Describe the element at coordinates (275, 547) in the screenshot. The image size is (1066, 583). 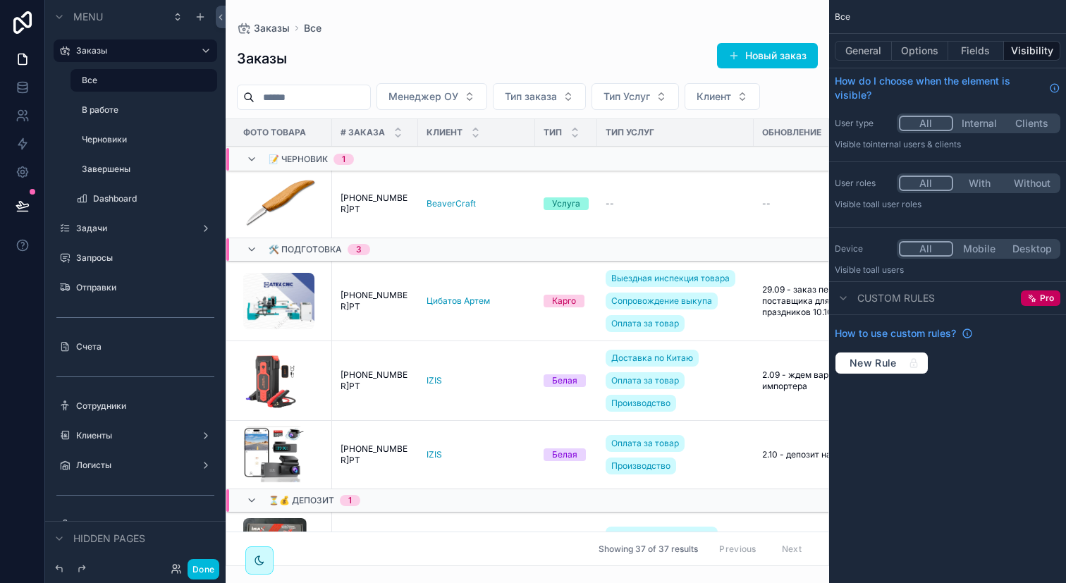
I see `img: imax.jpg` at that location.